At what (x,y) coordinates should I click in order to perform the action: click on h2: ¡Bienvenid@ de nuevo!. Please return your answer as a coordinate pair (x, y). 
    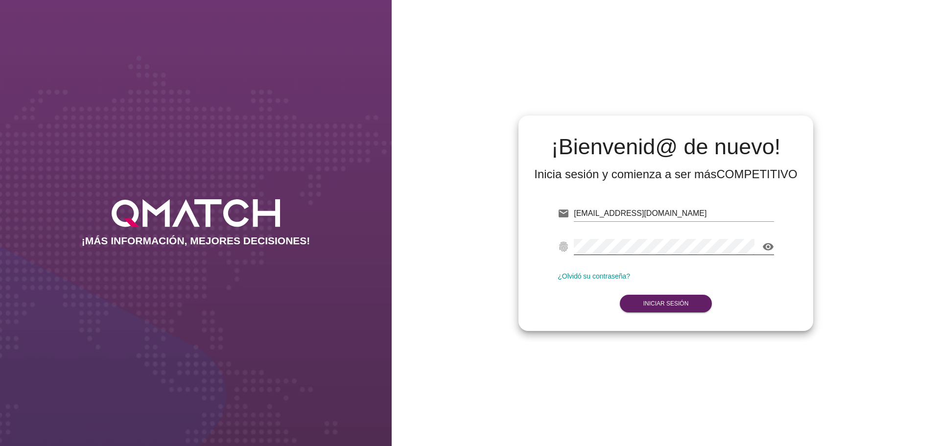
    Looking at the image, I should click on (666, 147).